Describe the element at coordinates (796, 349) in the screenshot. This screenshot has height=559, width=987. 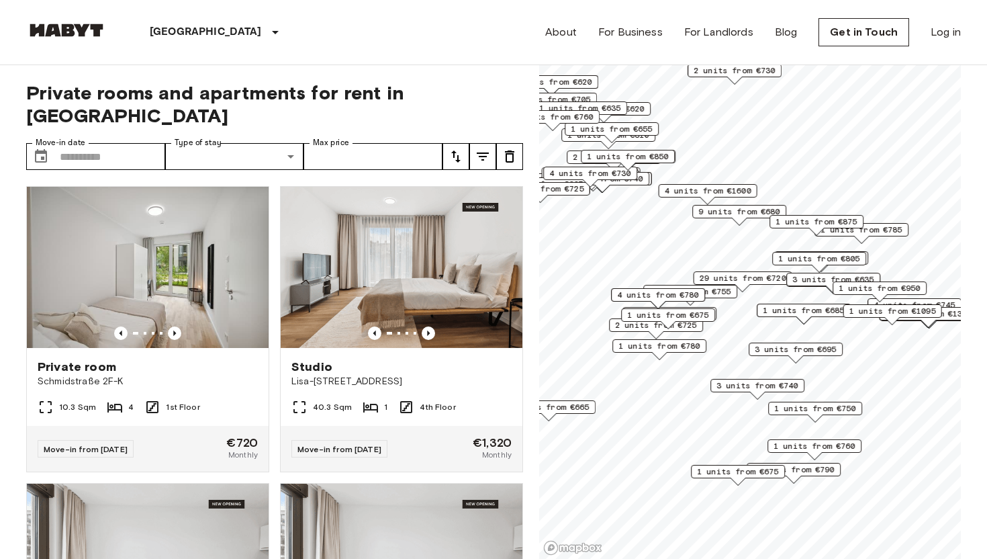
I see `span: 3 units from €695` at that location.